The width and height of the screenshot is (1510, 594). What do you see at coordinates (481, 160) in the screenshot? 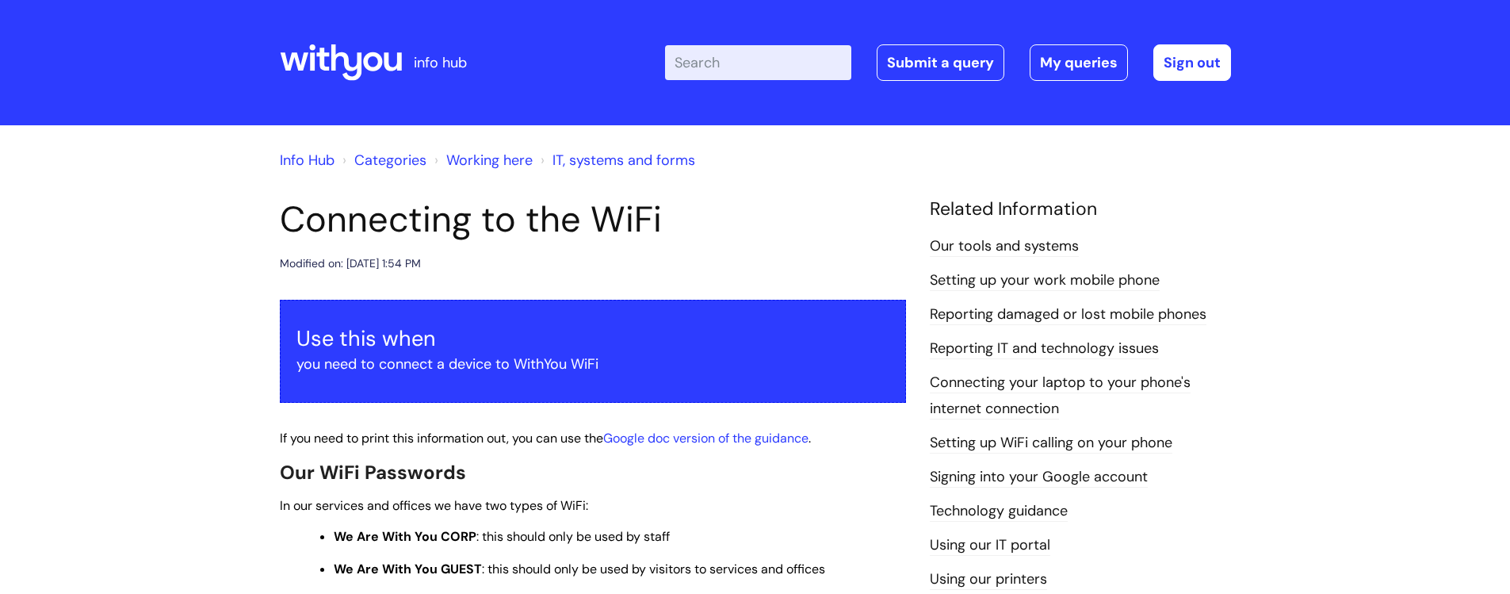
I see `li: Working here` at bounding box center [481, 160].